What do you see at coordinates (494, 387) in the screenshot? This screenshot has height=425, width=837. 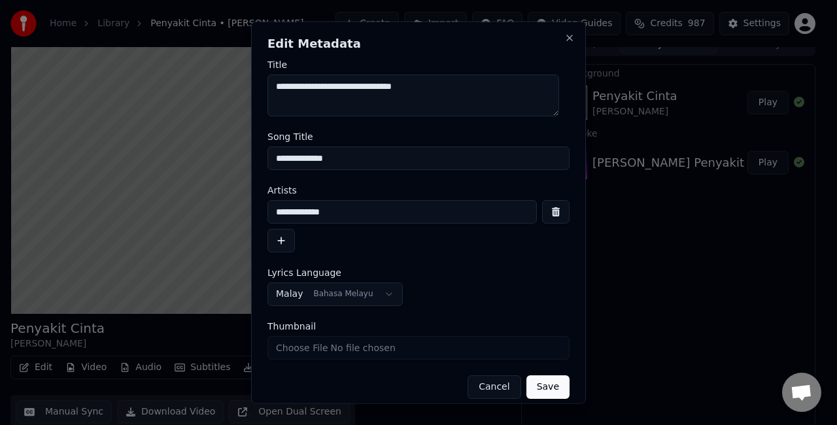 I see `button: Cancel` at bounding box center [494, 387].